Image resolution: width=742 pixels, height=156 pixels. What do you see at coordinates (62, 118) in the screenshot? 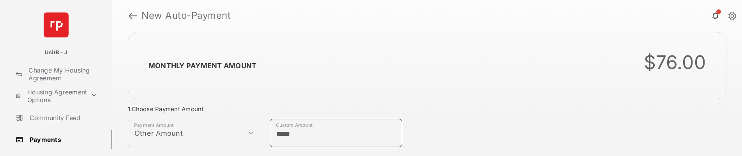
I see `a: Community Feed` at bounding box center [62, 118].